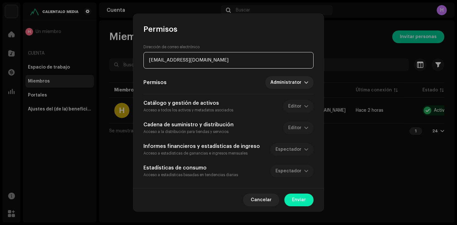 The height and width of the screenshot is (225, 457). Describe the element at coordinates (191, 168) in the screenshot. I see `h5: Estadísticas de consumo` at that location.